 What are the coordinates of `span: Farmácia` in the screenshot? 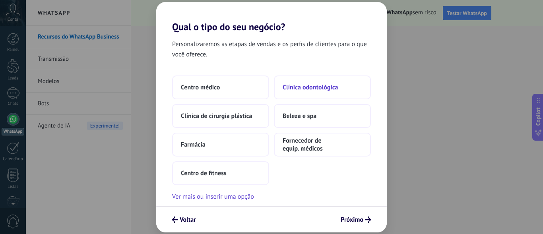 It's located at (193, 145).